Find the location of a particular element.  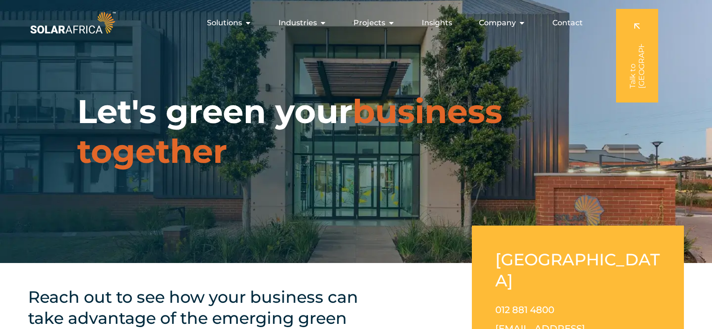

span: Projects is located at coordinates (370, 23).